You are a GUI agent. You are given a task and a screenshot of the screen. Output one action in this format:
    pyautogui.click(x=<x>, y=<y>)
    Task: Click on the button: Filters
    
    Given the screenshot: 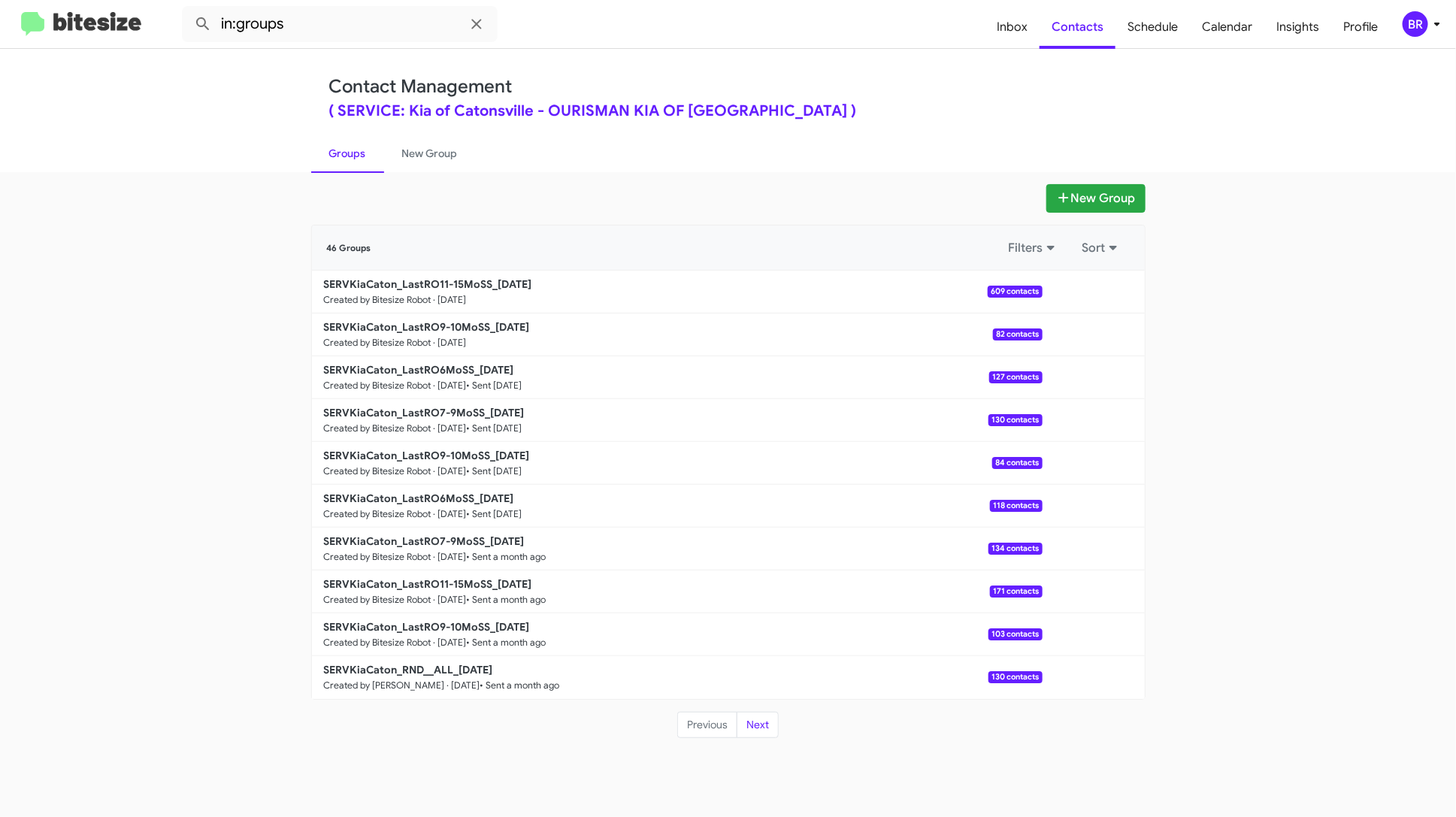 What is the action you would take?
    pyautogui.click(x=1033, y=248)
    